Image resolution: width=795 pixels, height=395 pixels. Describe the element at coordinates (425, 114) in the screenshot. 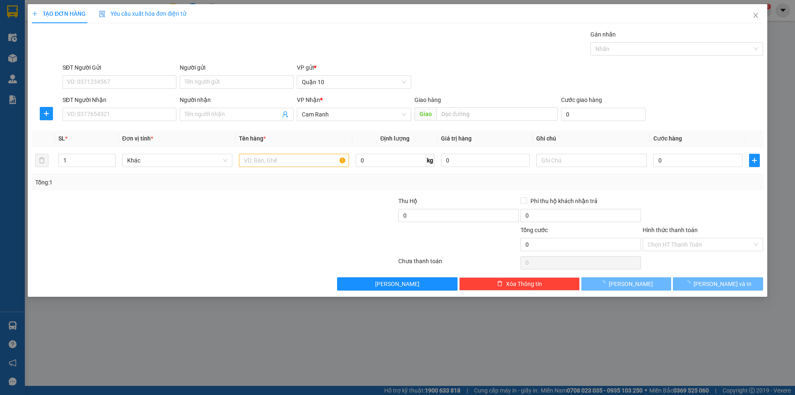

I see `span: Giao` at that location.